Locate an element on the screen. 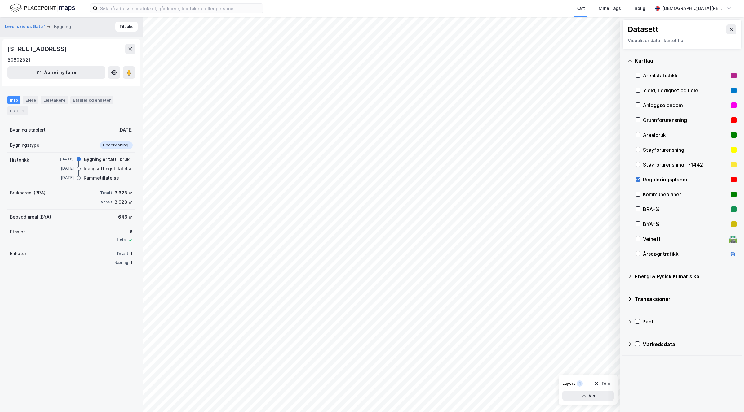 This screenshot has width=744, height=412. div: Annet: is located at coordinates (107, 202).